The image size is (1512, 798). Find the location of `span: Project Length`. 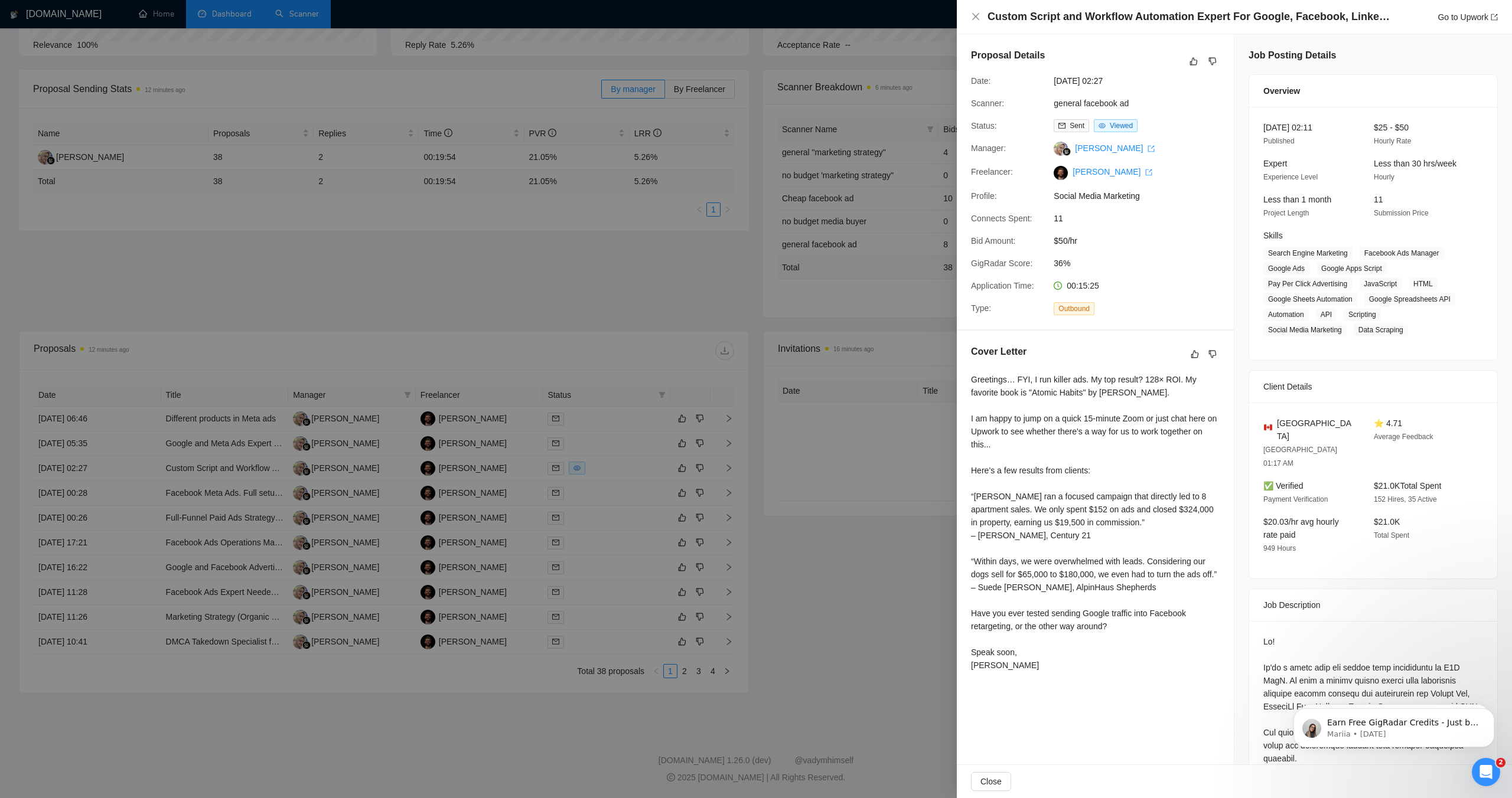

span: Project Length is located at coordinates (1285, 213).